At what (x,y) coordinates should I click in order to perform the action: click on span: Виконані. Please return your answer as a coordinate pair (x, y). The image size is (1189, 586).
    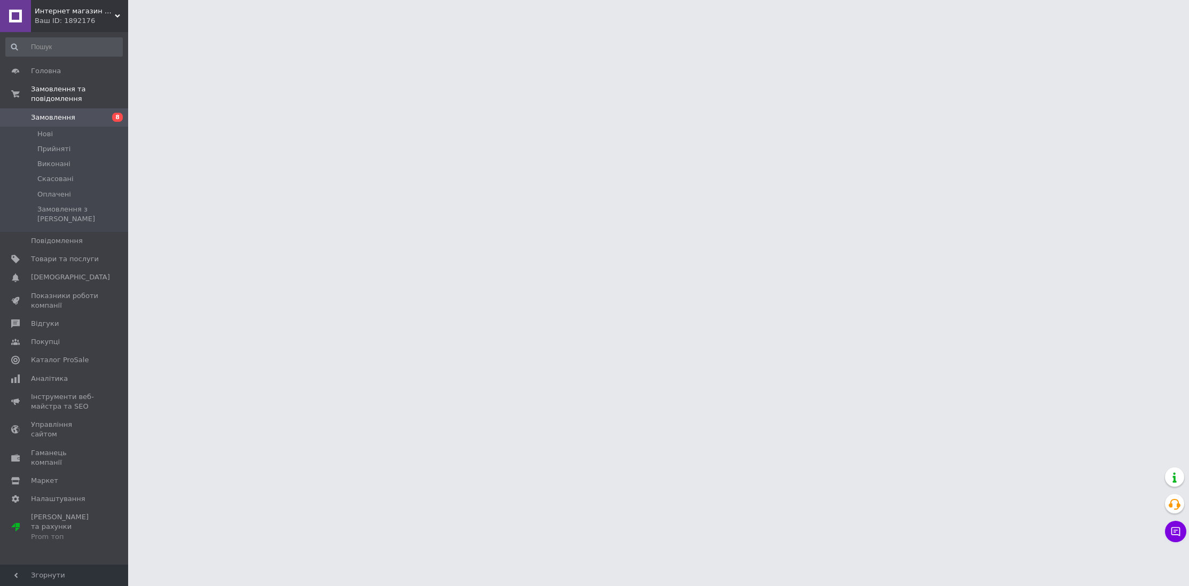
    Looking at the image, I should click on (54, 164).